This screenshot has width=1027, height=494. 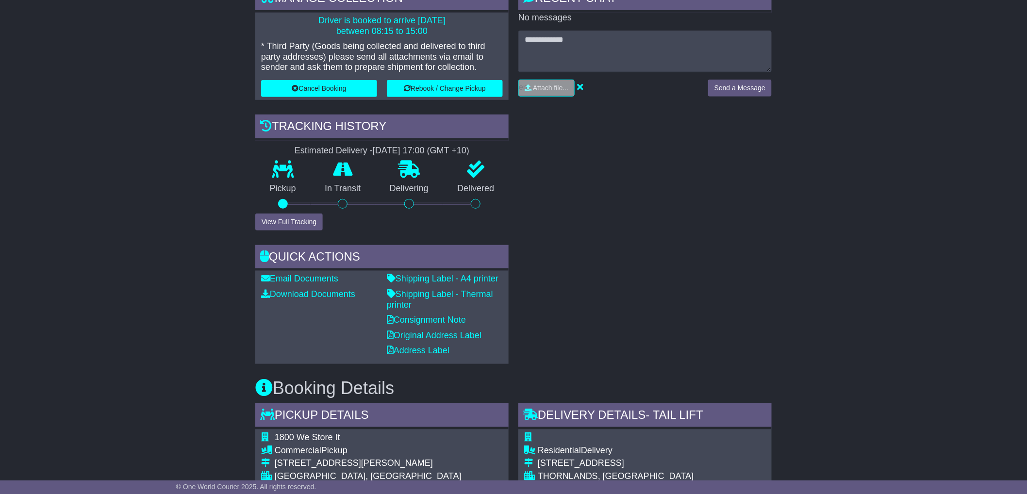 I want to click on a: Email Documents, so click(x=299, y=279).